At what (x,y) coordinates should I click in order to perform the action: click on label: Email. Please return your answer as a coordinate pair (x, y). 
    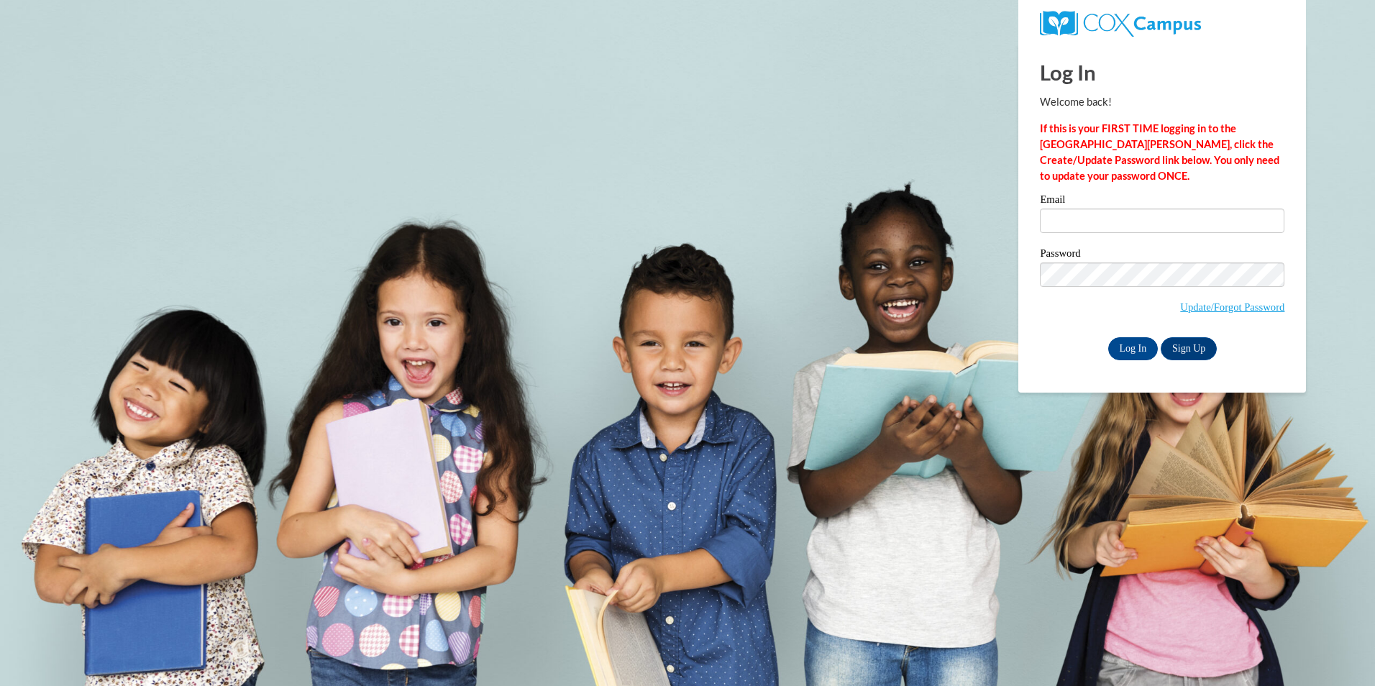
    Looking at the image, I should click on (1162, 201).